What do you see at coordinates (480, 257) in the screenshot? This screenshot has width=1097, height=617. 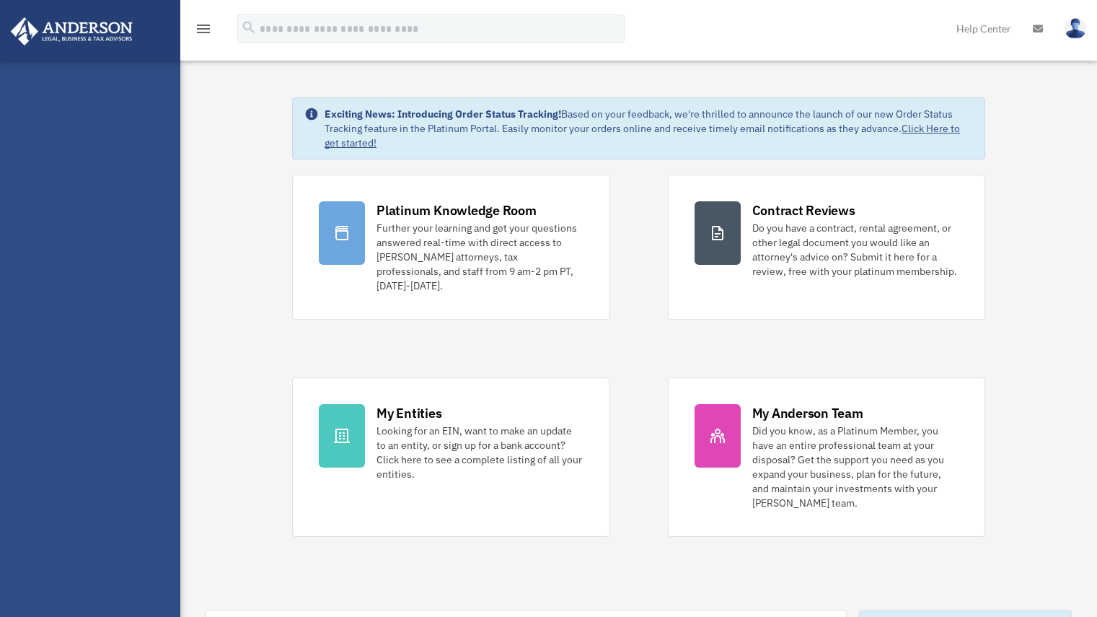 I see `div: Further your learning and get your questions answered real-time with direct access to [PERSON_NAM...` at bounding box center [480, 257].